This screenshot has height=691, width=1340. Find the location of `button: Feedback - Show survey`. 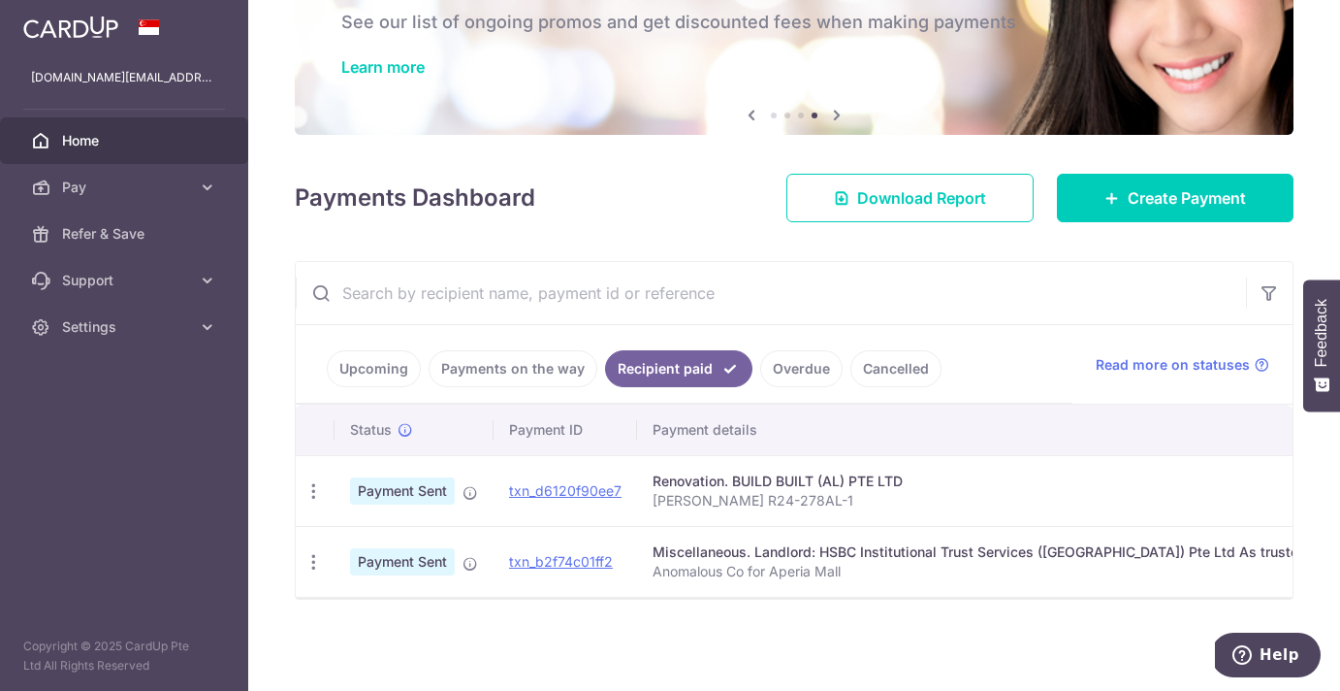

button: Feedback - Show survey is located at coordinates (1322, 345).